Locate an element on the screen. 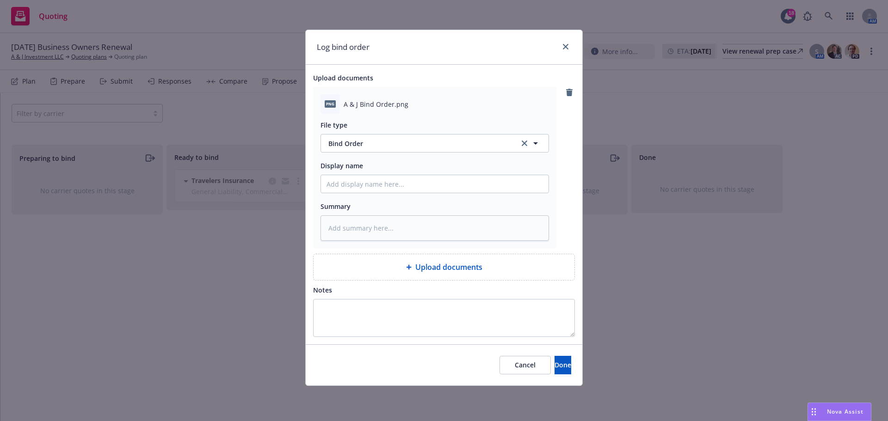  button: Cancel is located at coordinates (525, 365).